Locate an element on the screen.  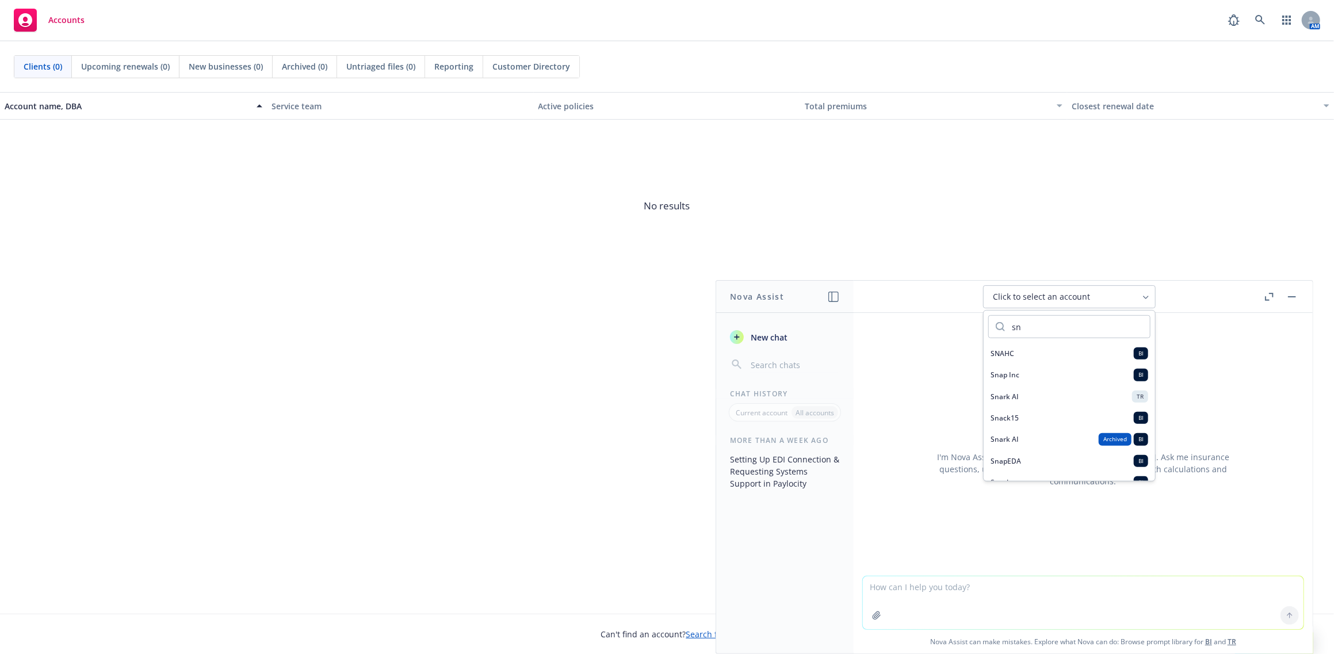
span: Snap Inc is located at coordinates (1005, 374).